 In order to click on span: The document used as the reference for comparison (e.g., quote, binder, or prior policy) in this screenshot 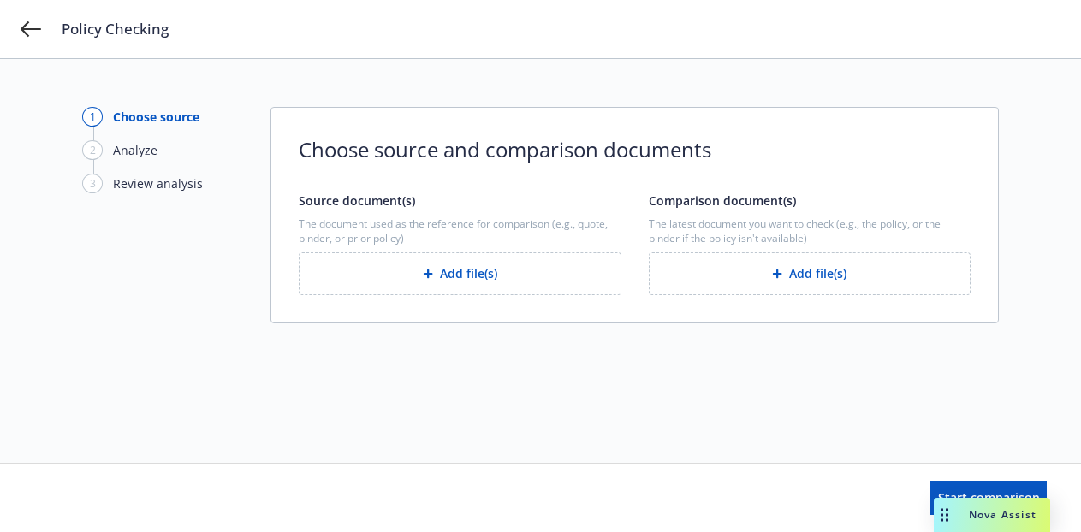, I will do `click(459, 231)`.